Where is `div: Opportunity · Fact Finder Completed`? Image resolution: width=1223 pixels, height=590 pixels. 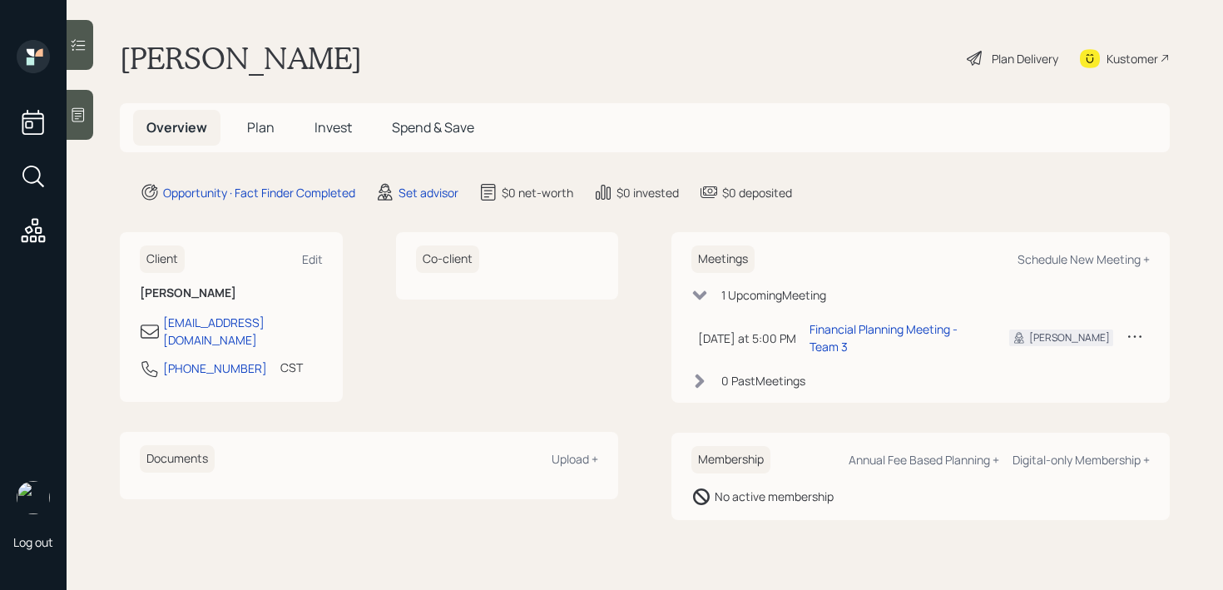
div: Opportunity · Fact Finder Completed is located at coordinates (259, 192).